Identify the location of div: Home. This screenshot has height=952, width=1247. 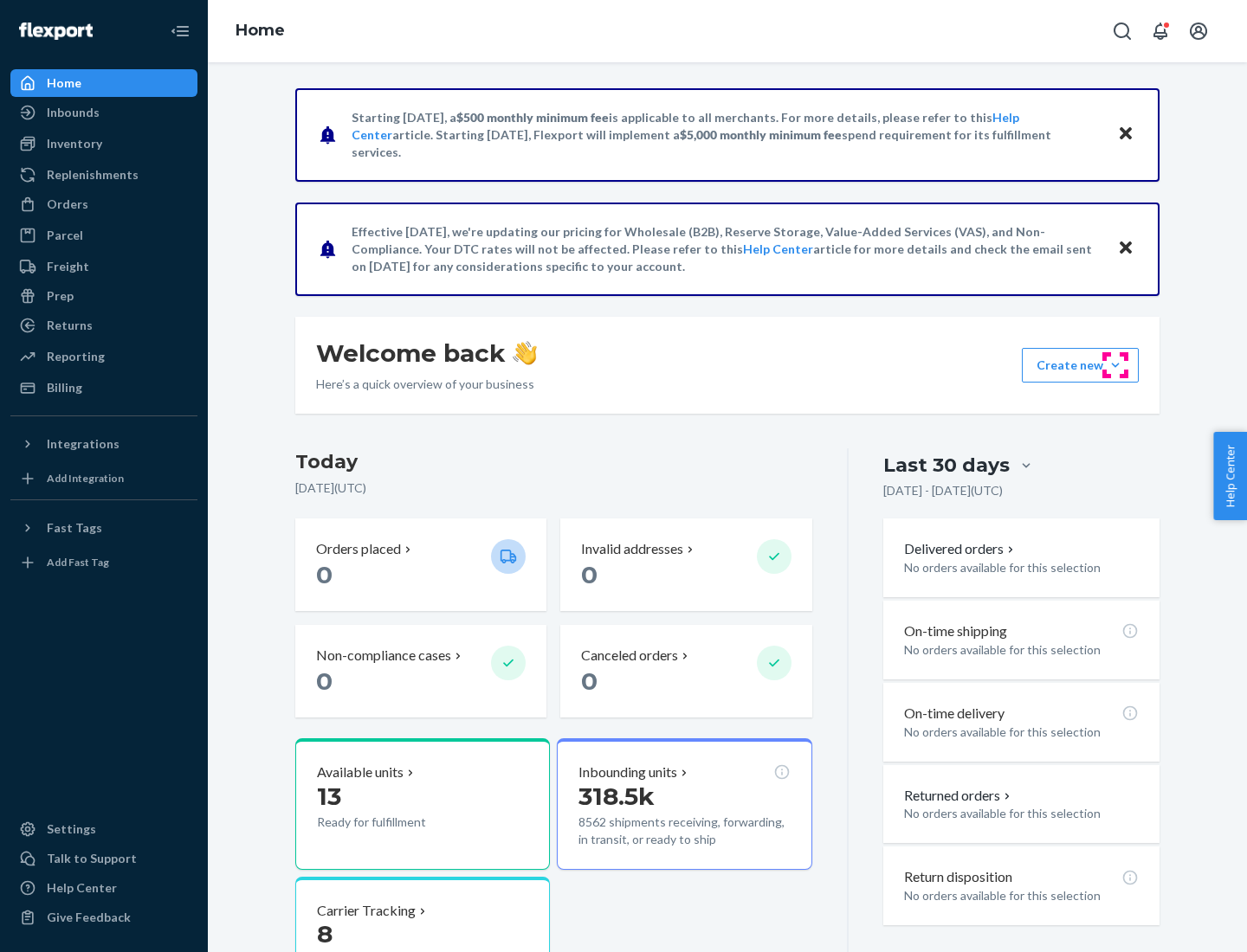
(64, 83).